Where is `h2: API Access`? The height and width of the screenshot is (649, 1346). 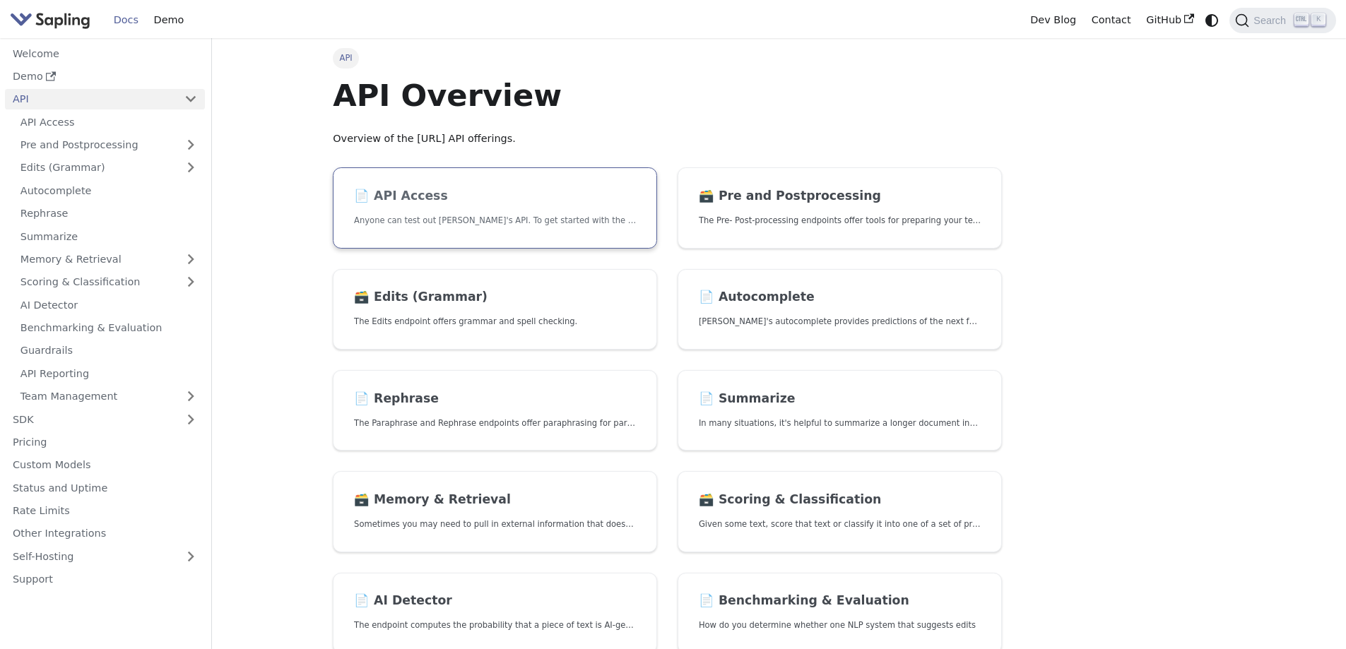 h2: API Access is located at coordinates (494, 196).